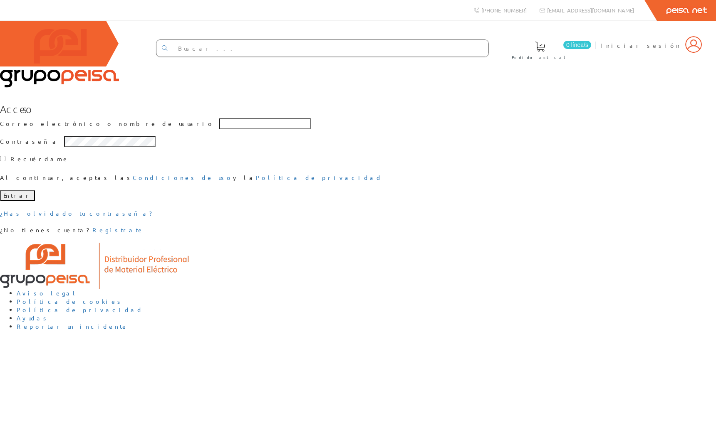  I want to click on a: Iniciar sesión, so click(651, 38).